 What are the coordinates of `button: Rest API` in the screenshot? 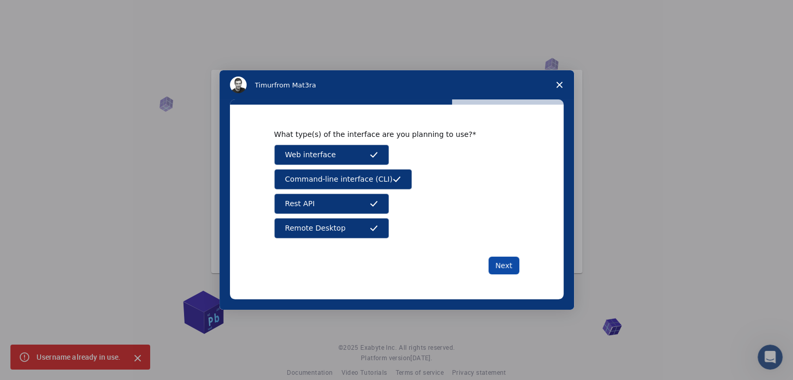 It's located at (331, 204).